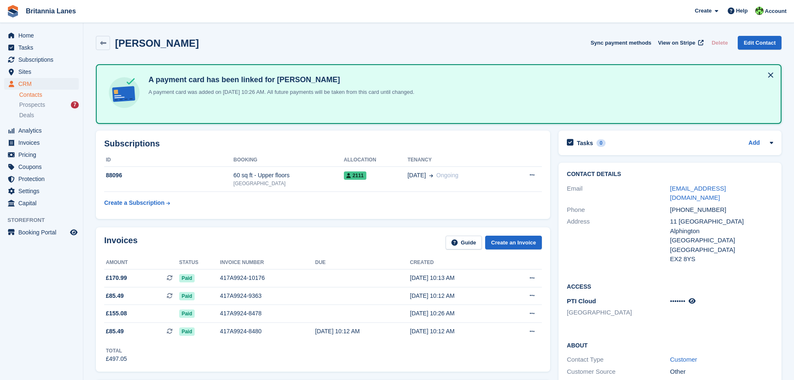  Describe the element at coordinates (601, 143) in the screenshot. I see `div: 0` at that location.